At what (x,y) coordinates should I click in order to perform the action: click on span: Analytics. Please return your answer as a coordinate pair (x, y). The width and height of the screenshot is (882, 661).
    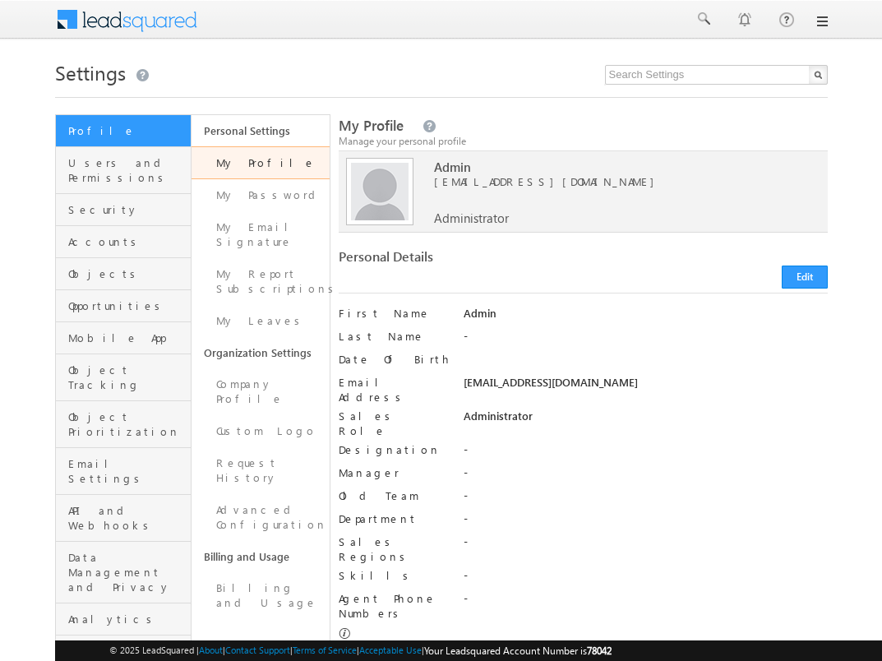
    Looking at the image, I should click on (127, 619).